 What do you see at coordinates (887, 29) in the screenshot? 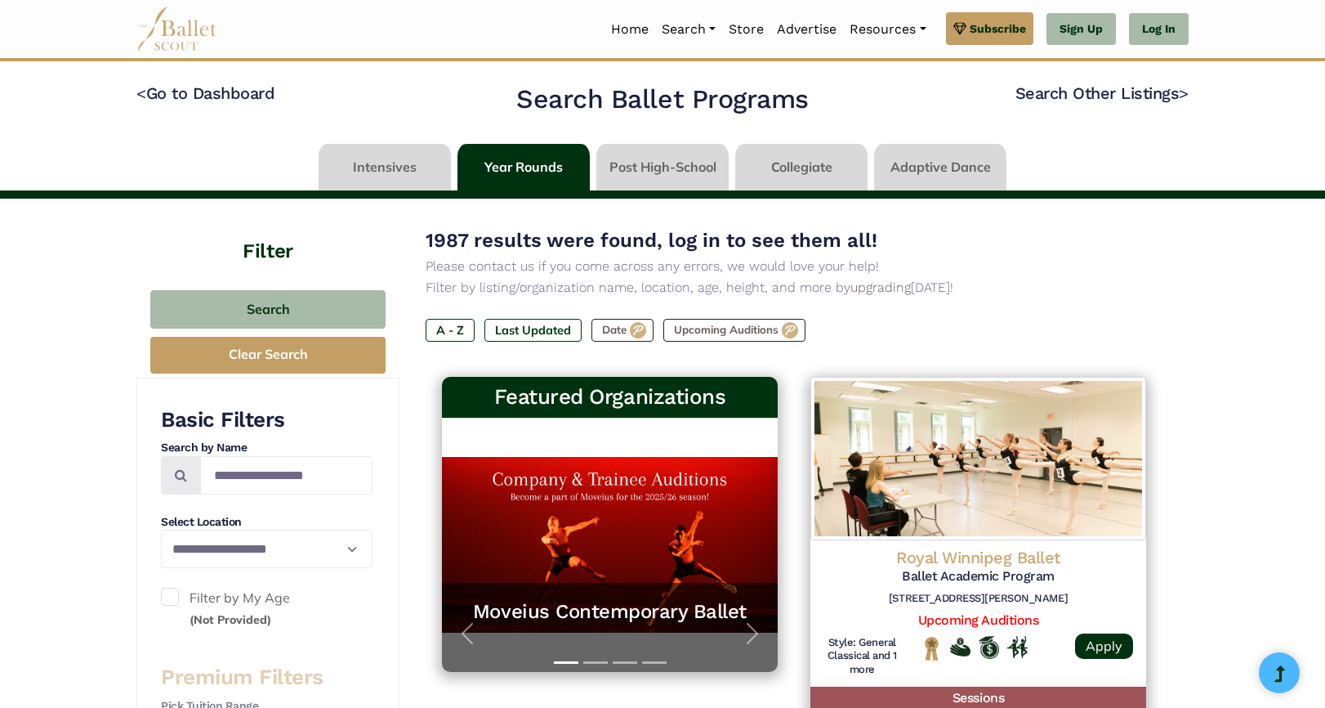
I see `a: Resources` at bounding box center [887, 29].